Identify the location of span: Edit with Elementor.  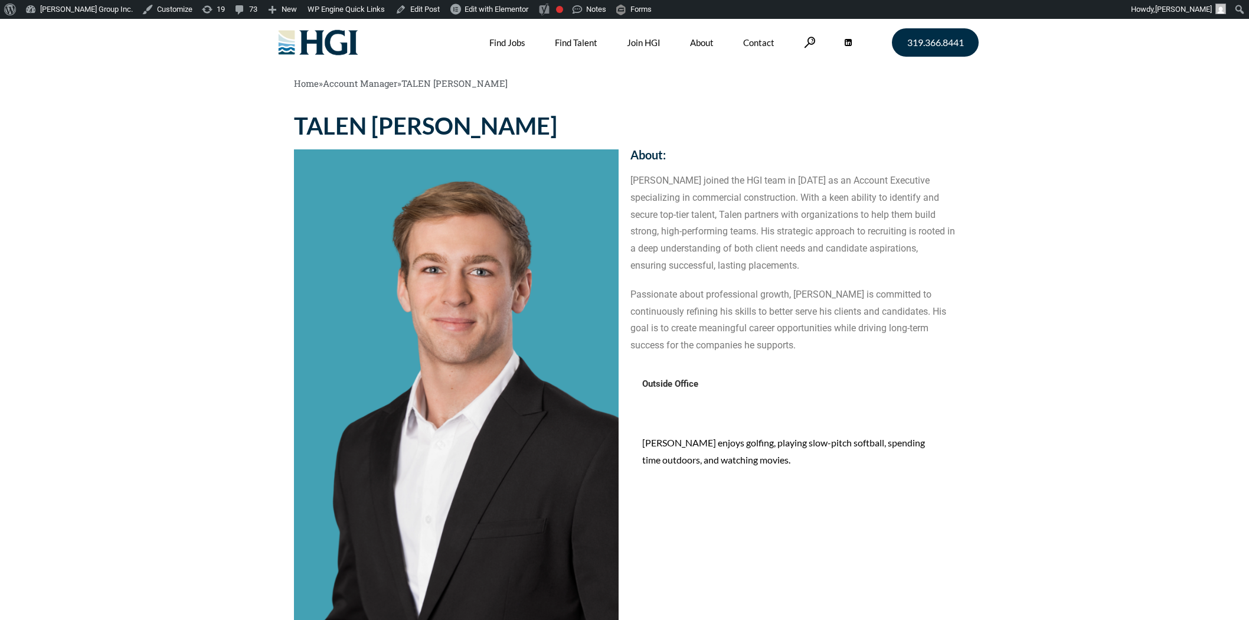
(497, 9).